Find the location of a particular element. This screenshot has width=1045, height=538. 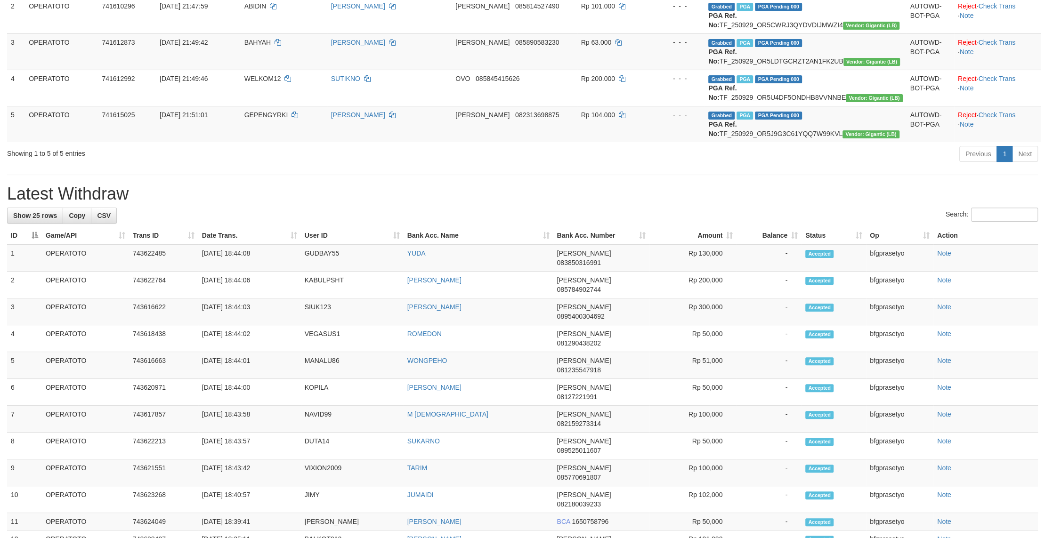

h1: Latest Withdraw is located at coordinates (522, 194).